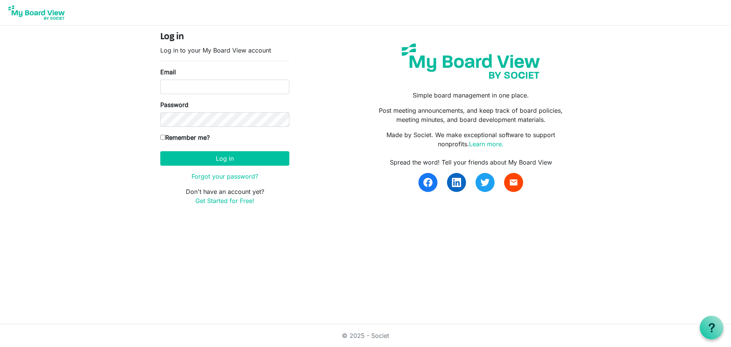  Describe the element at coordinates (185, 137) in the screenshot. I see `label: Remember me?` at that location.